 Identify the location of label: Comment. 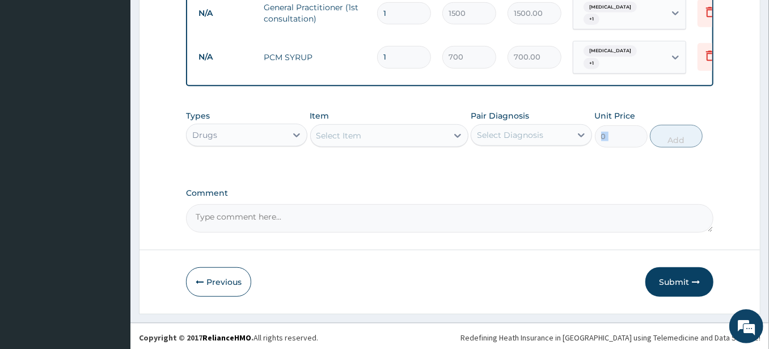
(450, 193).